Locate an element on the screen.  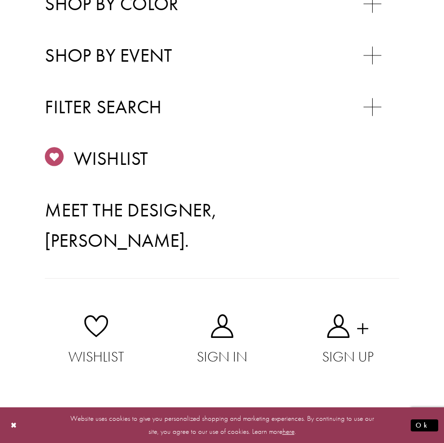
button: Submit Dialog is located at coordinates (425, 426).